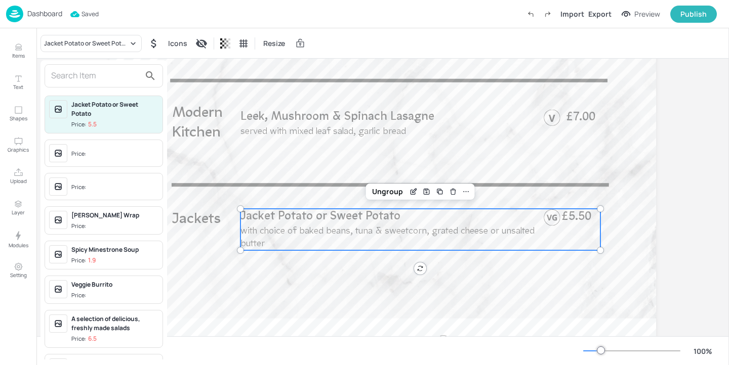 The height and width of the screenshot is (365, 729). Describe the element at coordinates (115, 109) in the screenshot. I see `div: Jacket Potato or Sweet Potato` at that location.